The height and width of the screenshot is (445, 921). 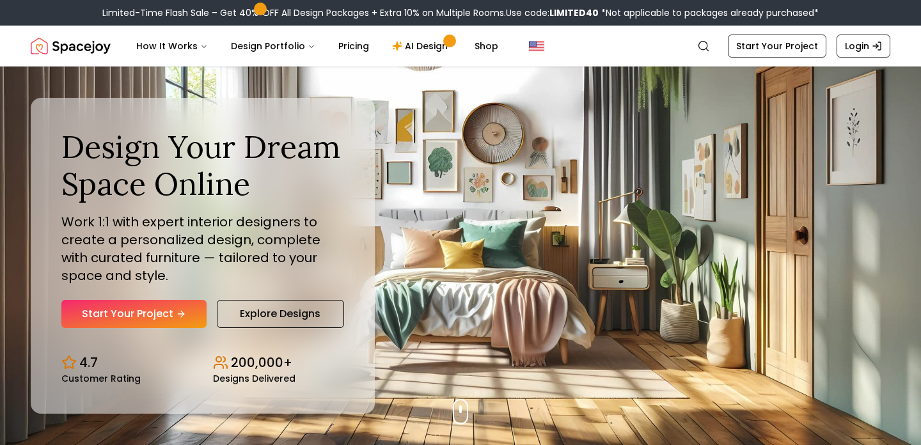 I want to click on button: Design Portfolio, so click(x=273, y=46).